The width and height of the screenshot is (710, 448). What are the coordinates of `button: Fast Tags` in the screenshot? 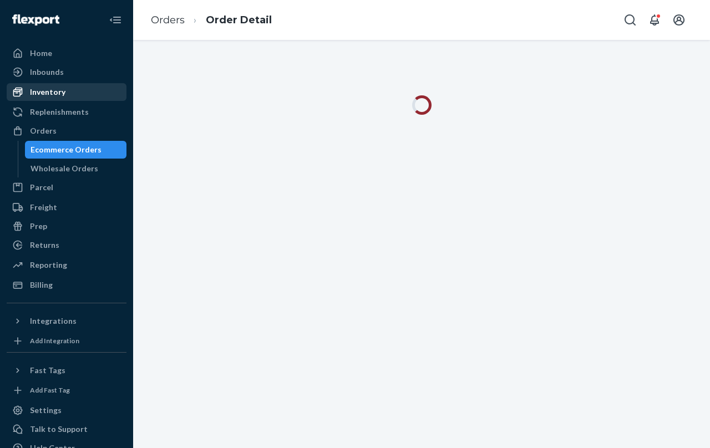 It's located at (67, 371).